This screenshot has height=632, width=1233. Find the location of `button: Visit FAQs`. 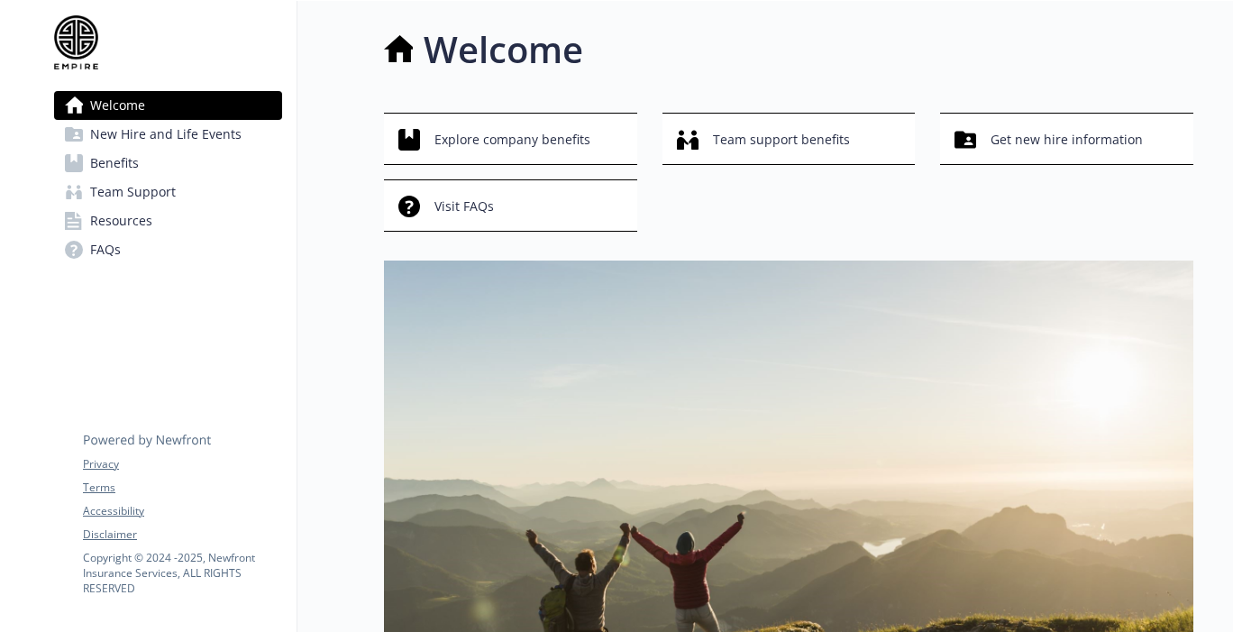

button: Visit FAQs is located at coordinates (510, 206).